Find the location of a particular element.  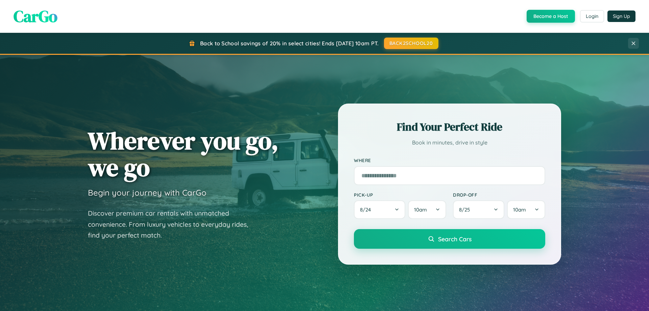

button: BACK2SCHOOL20 is located at coordinates (411, 43).